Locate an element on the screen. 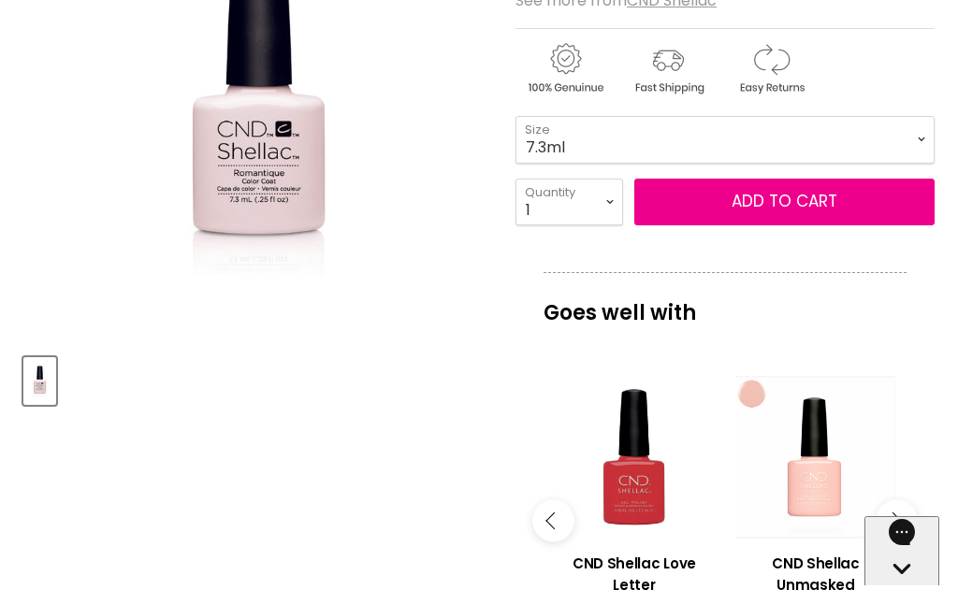 The width and height of the screenshot is (958, 604). h3: CND Shellac Unmasked is located at coordinates (816, 574).